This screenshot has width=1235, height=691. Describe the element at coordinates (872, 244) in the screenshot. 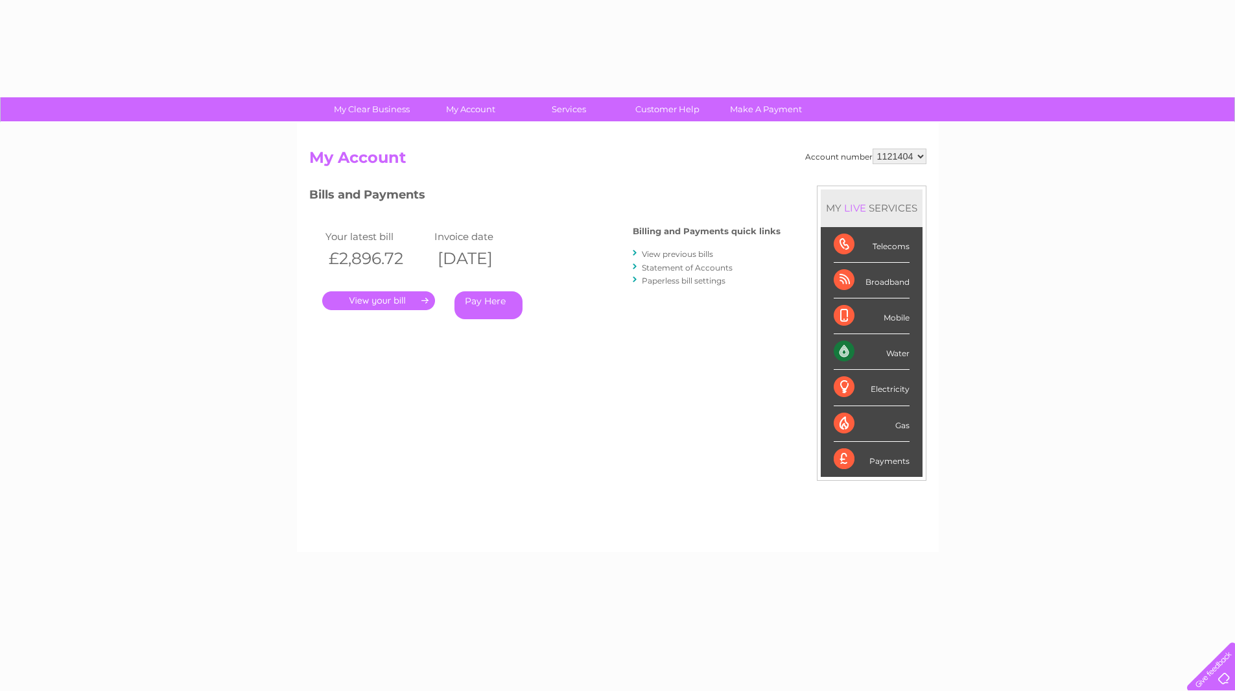

I see `div: Telecoms` at that location.